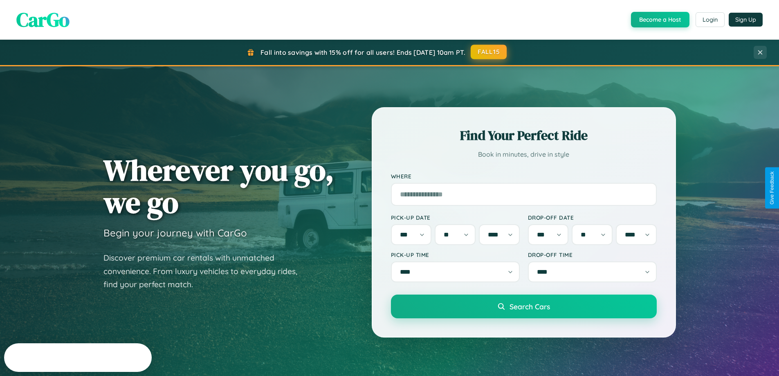 The width and height of the screenshot is (779, 376). What do you see at coordinates (592, 217) in the screenshot?
I see `label: Drop-off Date` at bounding box center [592, 217].